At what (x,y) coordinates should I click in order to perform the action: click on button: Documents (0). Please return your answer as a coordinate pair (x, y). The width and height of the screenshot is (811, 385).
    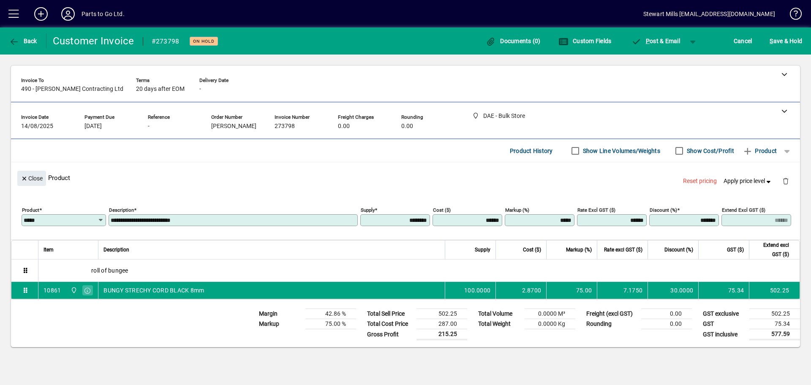
    Looking at the image, I should click on (513, 41).